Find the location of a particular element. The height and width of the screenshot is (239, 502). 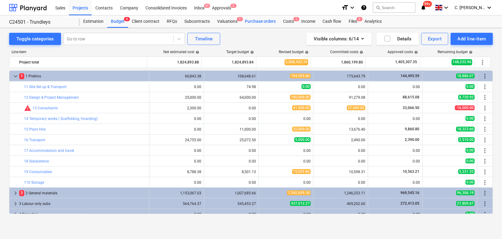

span: 5,000.00 is located at coordinates (302, 140).